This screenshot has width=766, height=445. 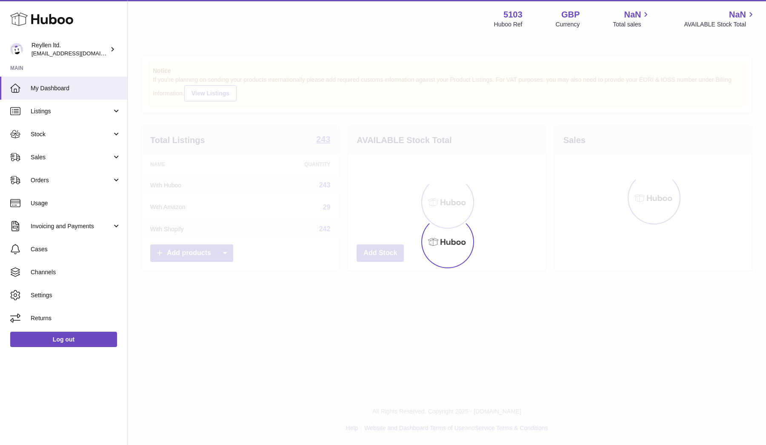 What do you see at coordinates (720, 19) in the screenshot?
I see `a: NaN AVAILABLE Stock Total` at bounding box center [720, 19].